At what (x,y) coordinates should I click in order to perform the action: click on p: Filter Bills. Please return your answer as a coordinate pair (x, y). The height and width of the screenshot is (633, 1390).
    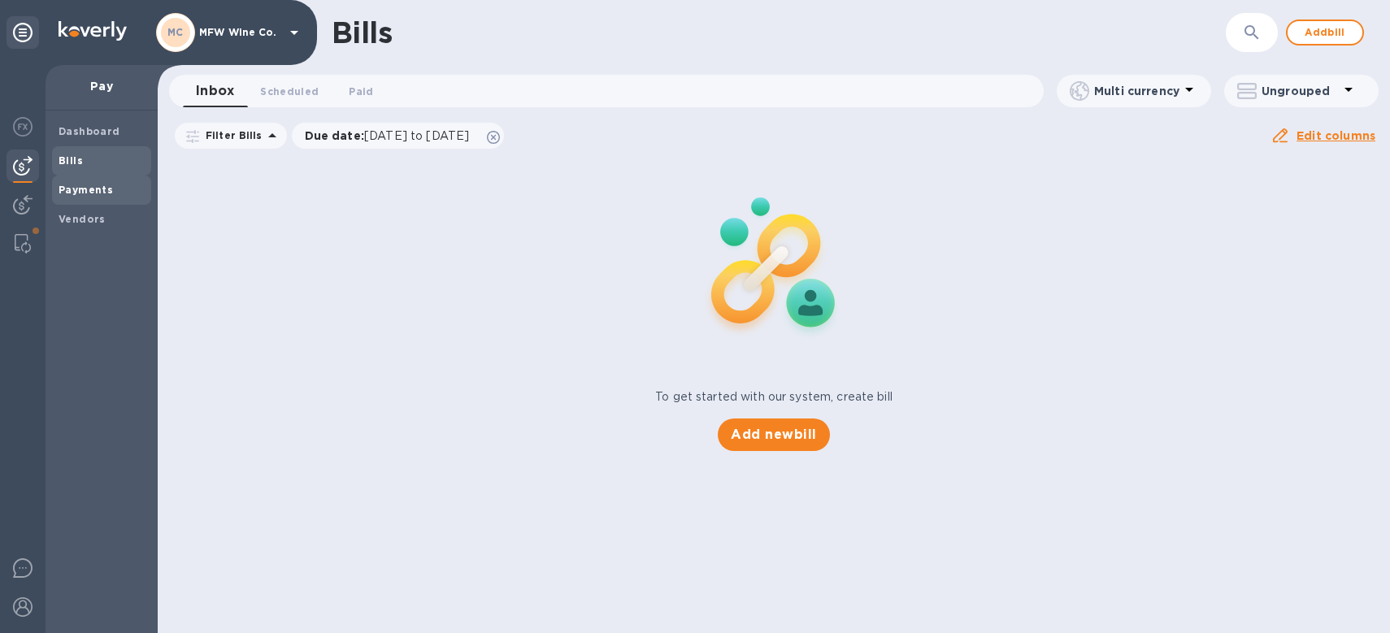
    Looking at the image, I should click on (231, 135).